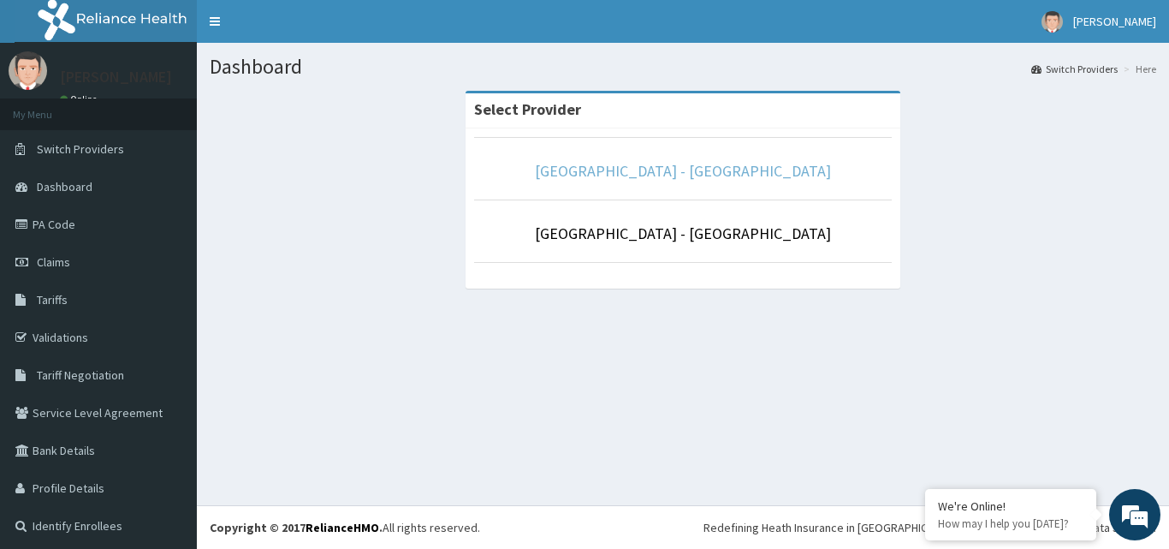 The height and width of the screenshot is (549, 1169). I want to click on p: How may I help you today?, so click(1011, 523).